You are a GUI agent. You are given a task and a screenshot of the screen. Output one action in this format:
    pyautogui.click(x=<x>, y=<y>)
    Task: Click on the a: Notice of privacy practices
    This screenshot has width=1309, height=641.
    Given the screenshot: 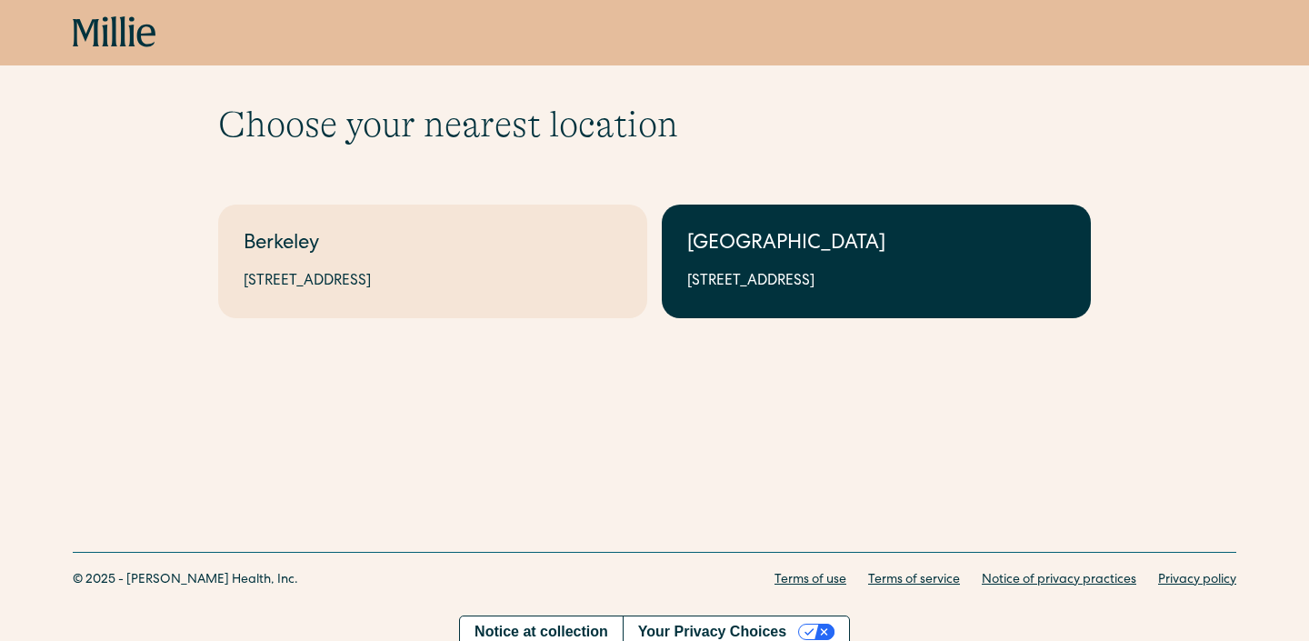 What is the action you would take?
    pyautogui.click(x=1059, y=580)
    